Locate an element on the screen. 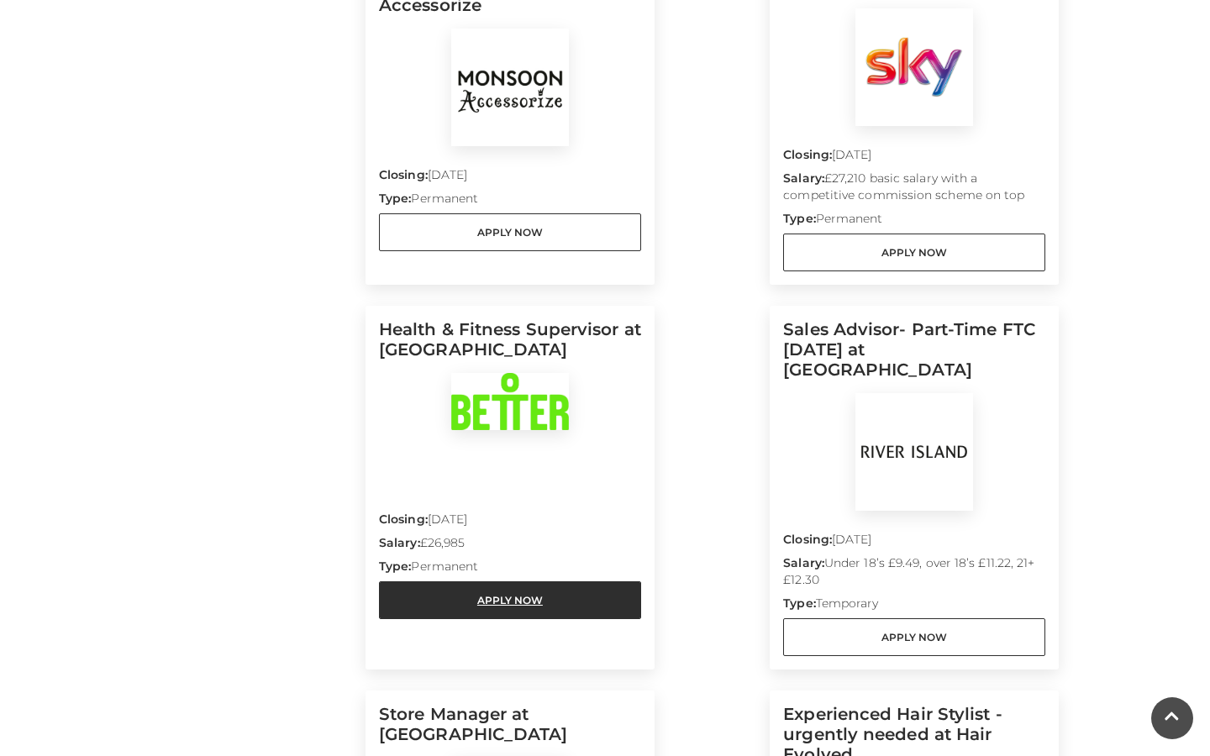  img: Basingstoke Sports Centre is located at coordinates (510, 402).